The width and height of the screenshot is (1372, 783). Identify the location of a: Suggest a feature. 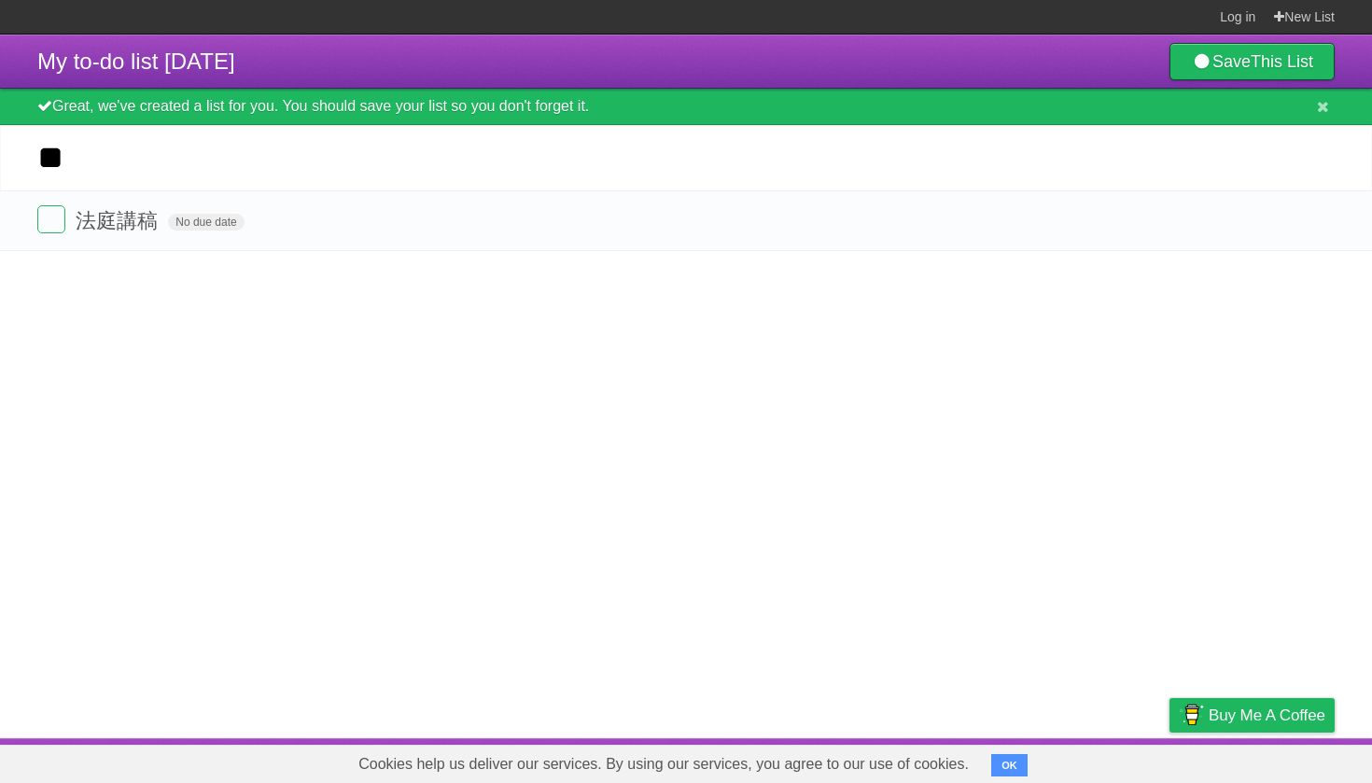
(1276, 761).